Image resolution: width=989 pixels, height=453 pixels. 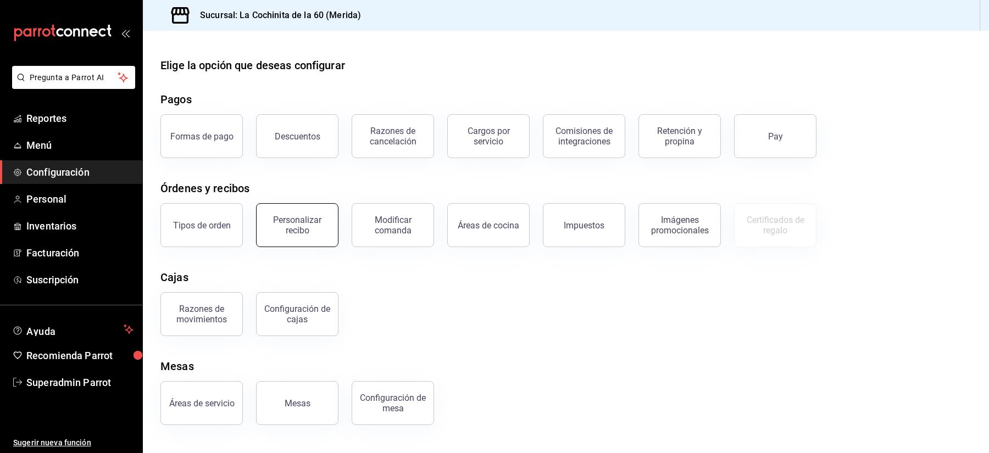 What do you see at coordinates (775, 136) in the screenshot?
I see `div: Pay` at bounding box center [775, 136].